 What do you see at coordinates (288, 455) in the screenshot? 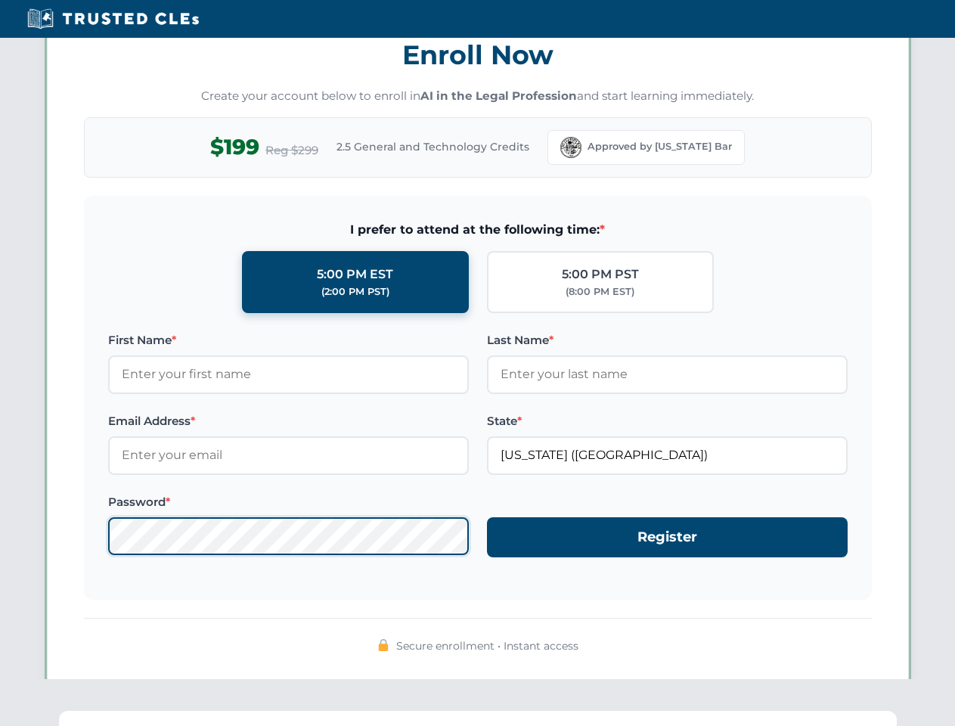
I see `input: Enter your email` at bounding box center [288, 455].